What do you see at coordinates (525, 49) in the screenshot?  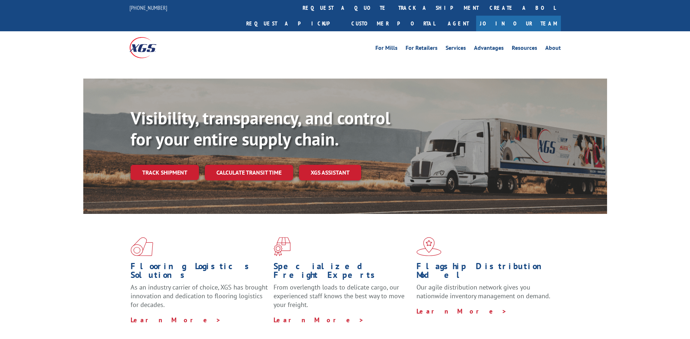 I see `a: Resources` at bounding box center [525, 49].